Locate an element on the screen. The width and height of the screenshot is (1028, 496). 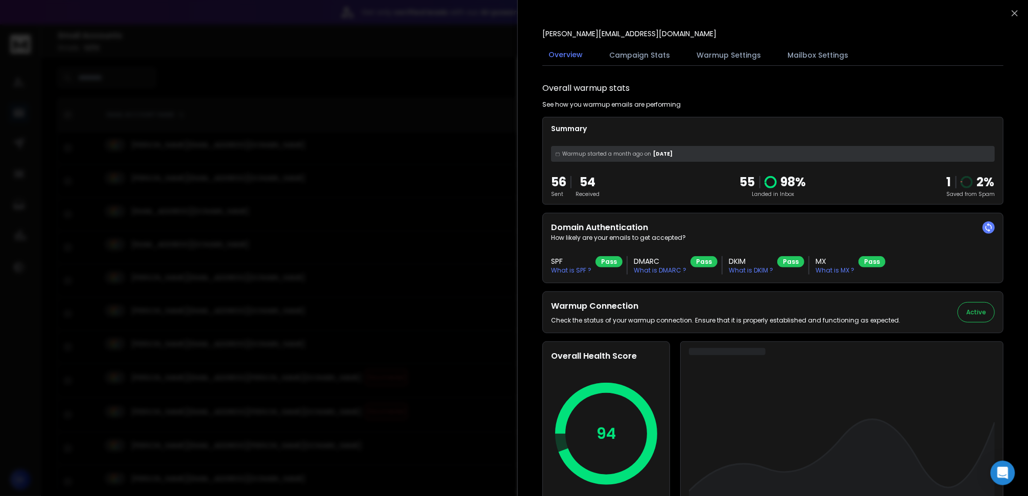
p: Received is located at coordinates (587, 194).